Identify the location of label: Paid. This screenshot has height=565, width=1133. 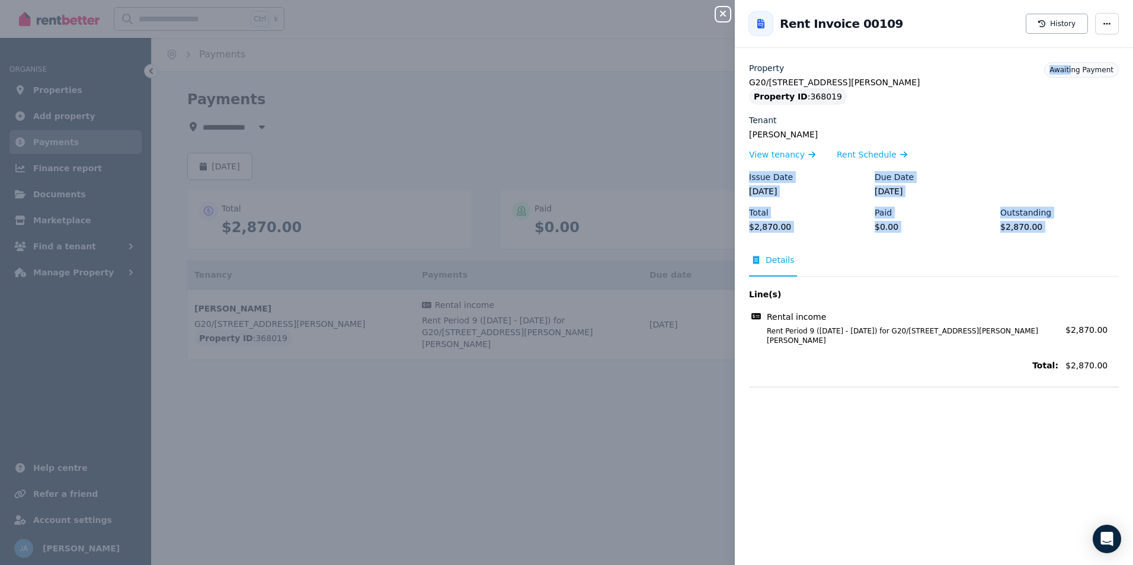
(883, 213).